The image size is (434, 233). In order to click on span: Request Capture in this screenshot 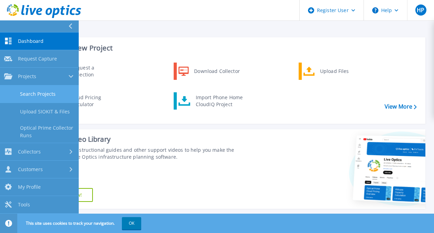, I will do `click(37, 59)`.